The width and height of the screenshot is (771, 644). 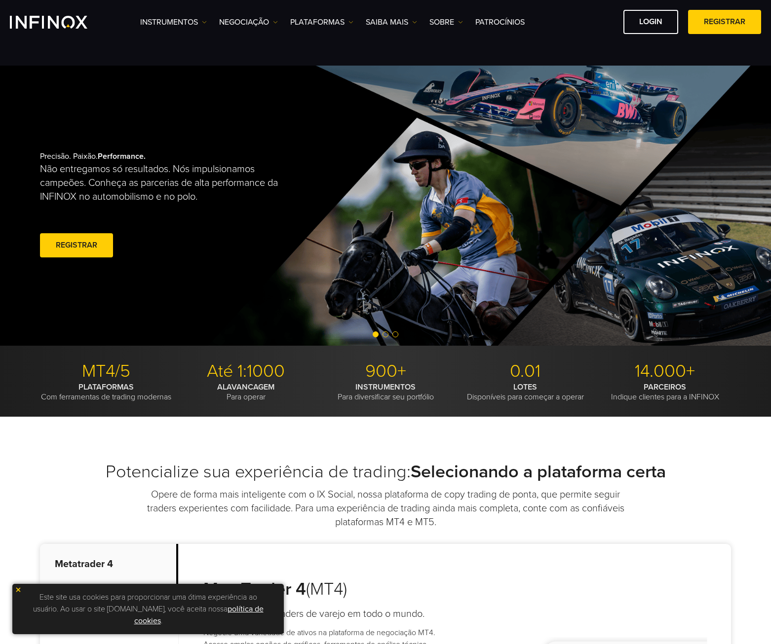 I want to click on img: yellow close icon, so click(x=18, y=590).